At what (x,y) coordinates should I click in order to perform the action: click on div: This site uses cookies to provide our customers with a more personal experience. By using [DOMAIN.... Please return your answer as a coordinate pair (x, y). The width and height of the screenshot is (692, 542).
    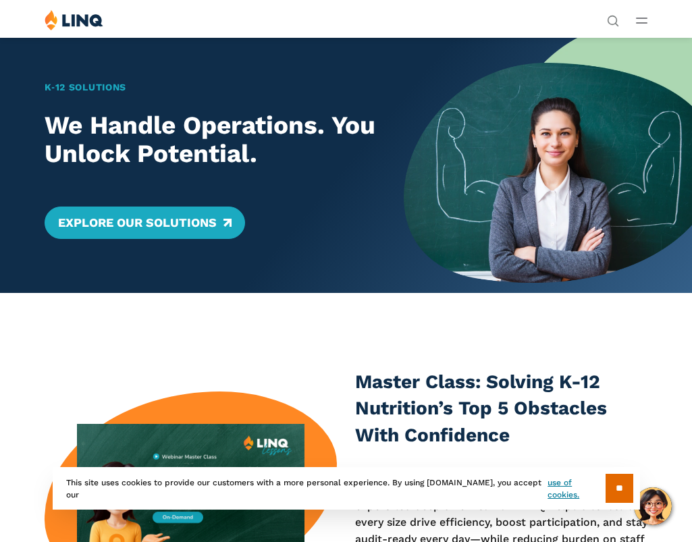
    Looking at the image, I should click on (346, 488).